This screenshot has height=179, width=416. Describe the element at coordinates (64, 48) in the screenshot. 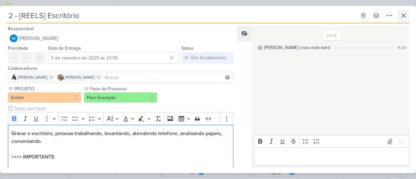

I see `label: Data de Entrega` at that location.